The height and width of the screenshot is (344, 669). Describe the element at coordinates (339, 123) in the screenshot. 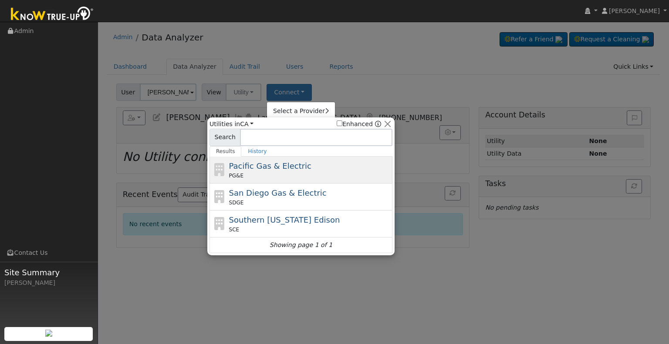

I see `input: Enhanced` at that location.